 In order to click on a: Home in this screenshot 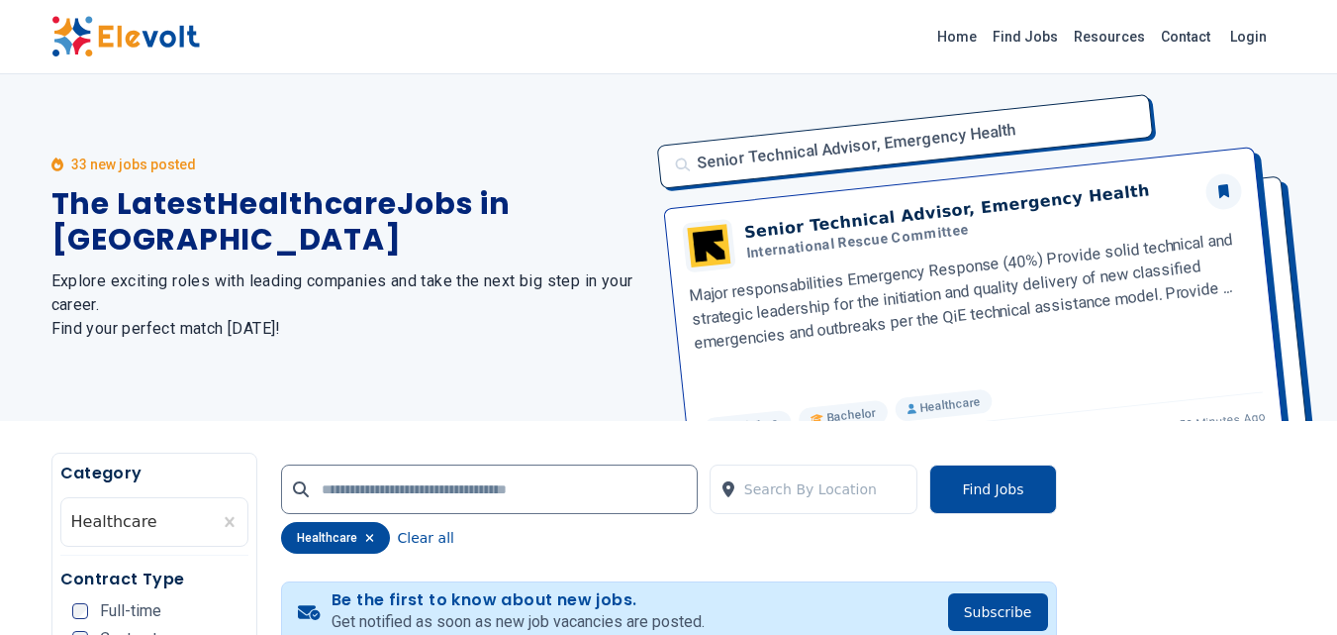, I will do `click(957, 37)`.